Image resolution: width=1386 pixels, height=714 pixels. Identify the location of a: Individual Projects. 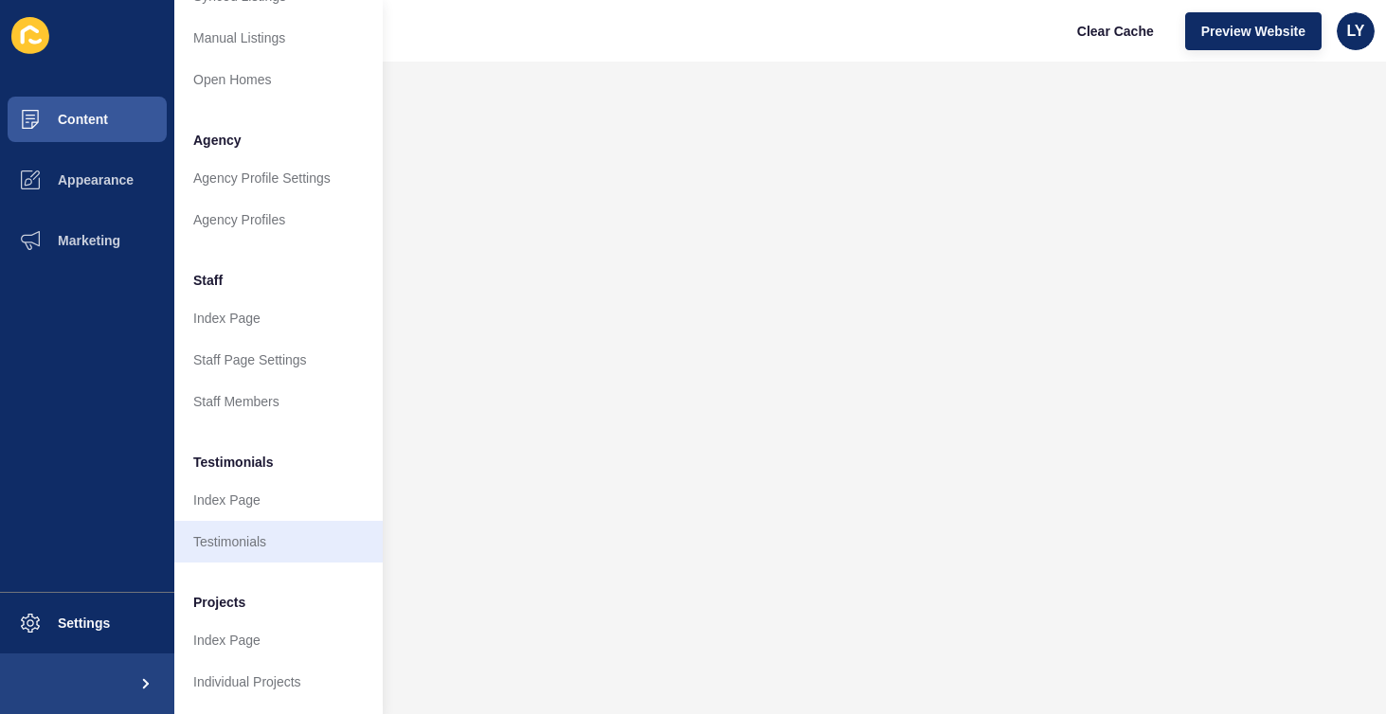
(278, 682).